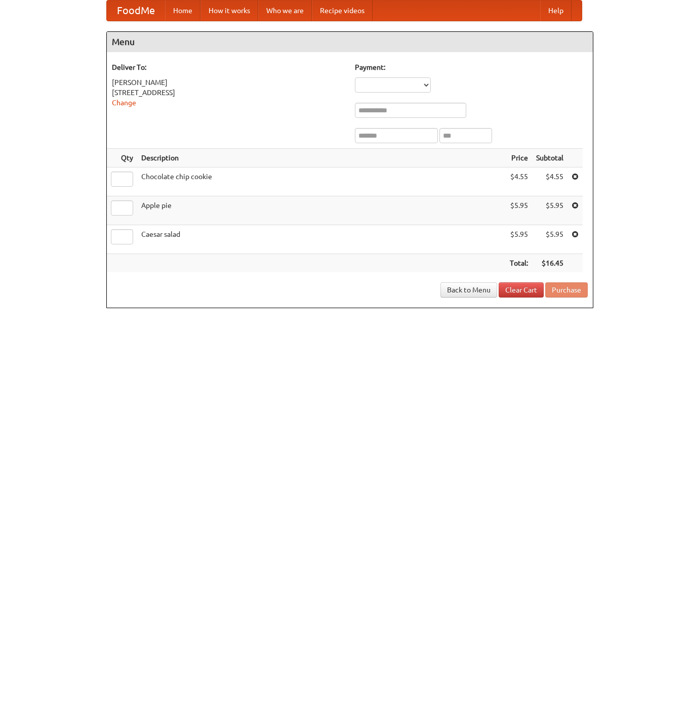  What do you see at coordinates (521, 290) in the screenshot?
I see `a: Clear Cart` at bounding box center [521, 290].